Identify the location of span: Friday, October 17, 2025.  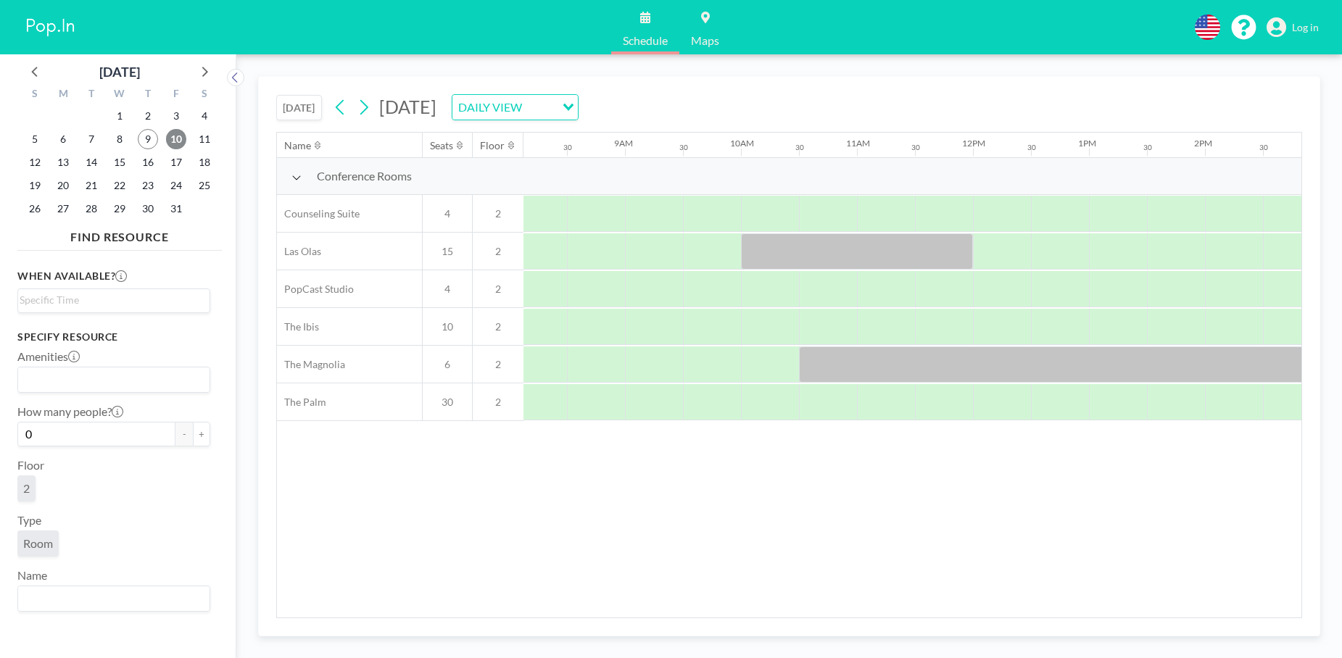
(176, 162).